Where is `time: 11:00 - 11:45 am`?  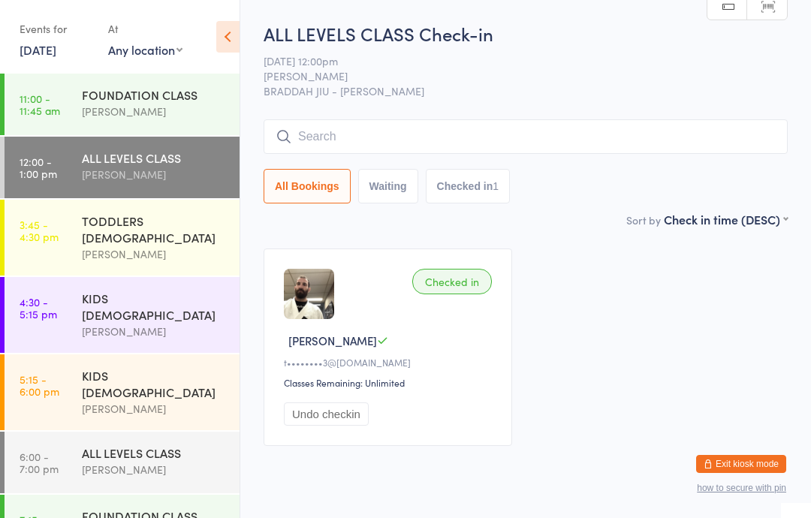
time: 11:00 - 11:45 am is located at coordinates (40, 104).